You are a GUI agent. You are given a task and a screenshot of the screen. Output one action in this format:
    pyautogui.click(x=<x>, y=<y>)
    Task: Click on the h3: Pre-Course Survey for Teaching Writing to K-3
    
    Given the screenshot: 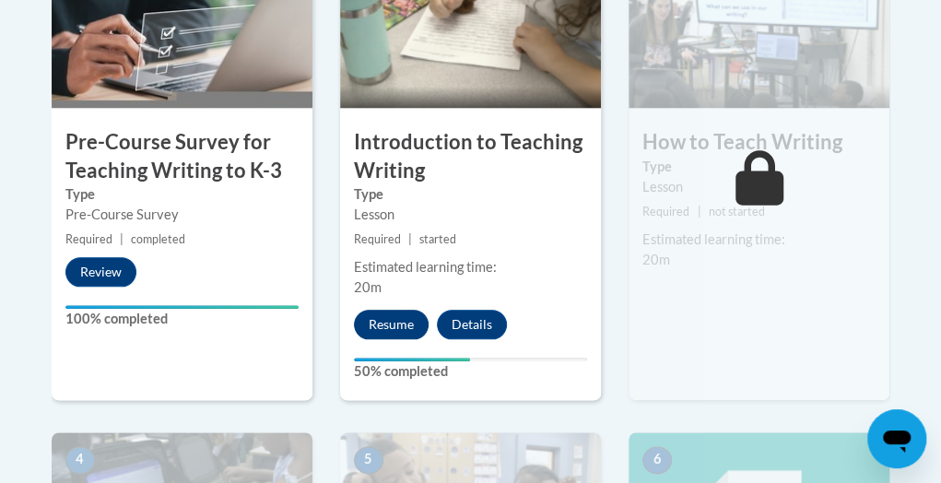 What is the action you would take?
    pyautogui.click(x=182, y=157)
    